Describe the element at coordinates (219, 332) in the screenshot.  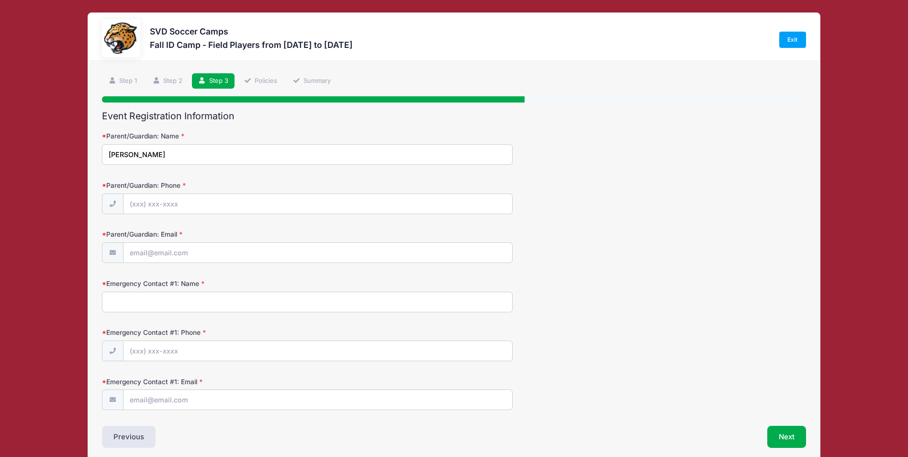
I see `label: Emergency Contact #1: Phone` at that location.